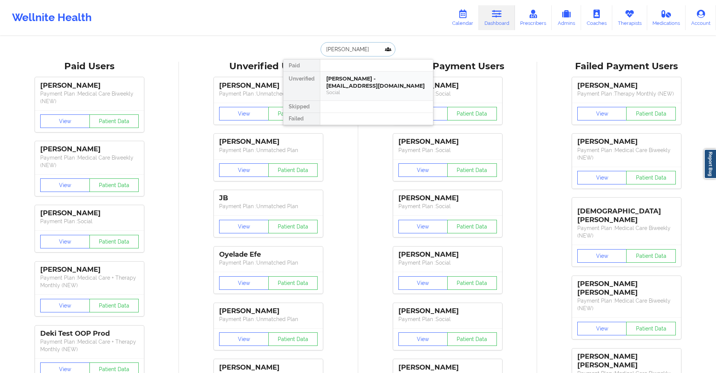 This screenshot has width=716, height=373. What do you see at coordinates (597, 18) in the screenshot?
I see `a: Coaches` at bounding box center [597, 18].